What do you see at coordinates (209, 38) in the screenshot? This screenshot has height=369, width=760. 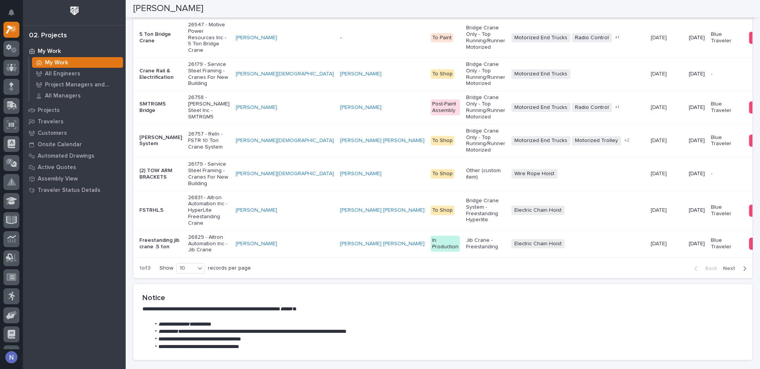 I see `p: 26547 - Motive Power Resources Inc - 5 Ton Bridge Crane` at bounding box center [209, 38].